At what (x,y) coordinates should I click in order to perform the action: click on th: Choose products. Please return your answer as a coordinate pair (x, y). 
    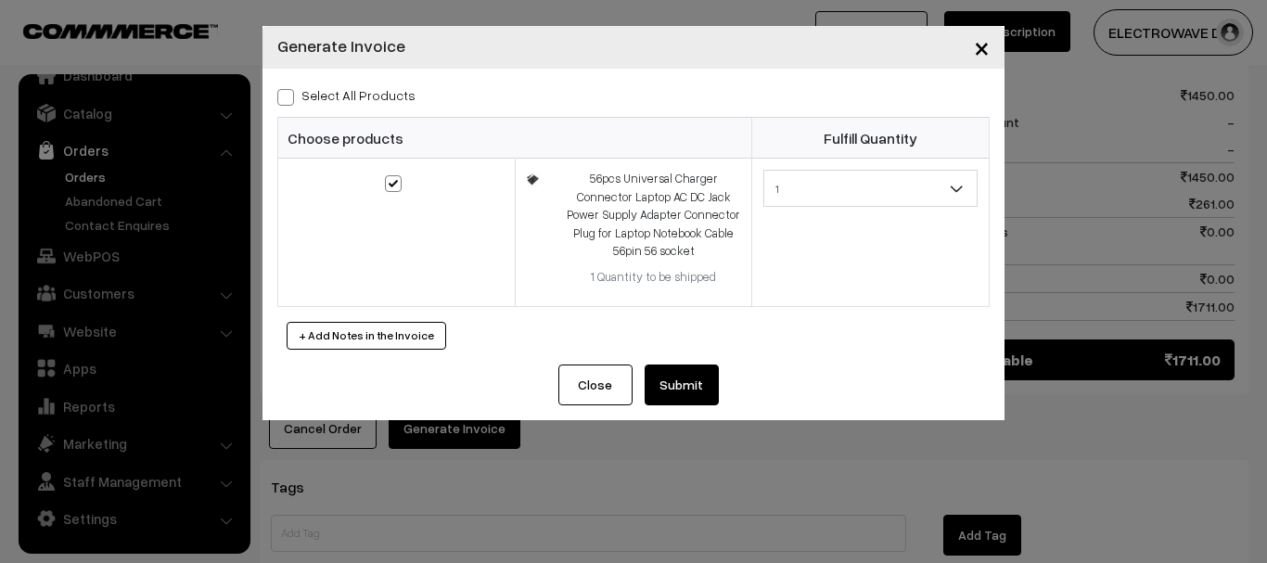
    Looking at the image, I should click on (515, 138).